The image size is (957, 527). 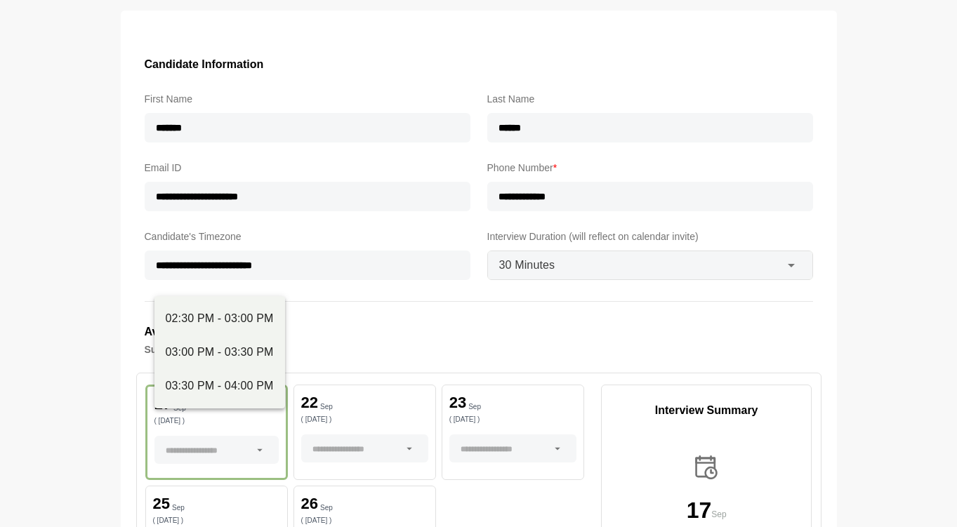 What do you see at coordinates (479, 65) in the screenshot?
I see `h3: Candidate Information` at bounding box center [479, 65].